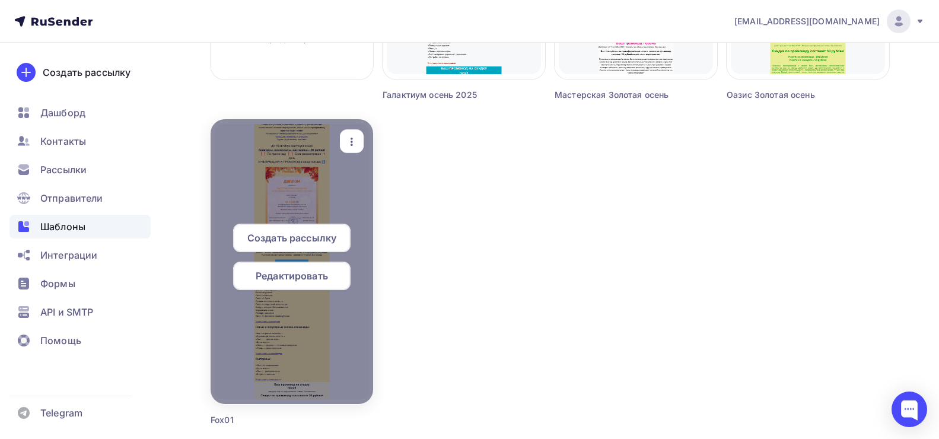 Image resolution: width=939 pixels, height=439 pixels. I want to click on div: Fox01, so click(272, 420).